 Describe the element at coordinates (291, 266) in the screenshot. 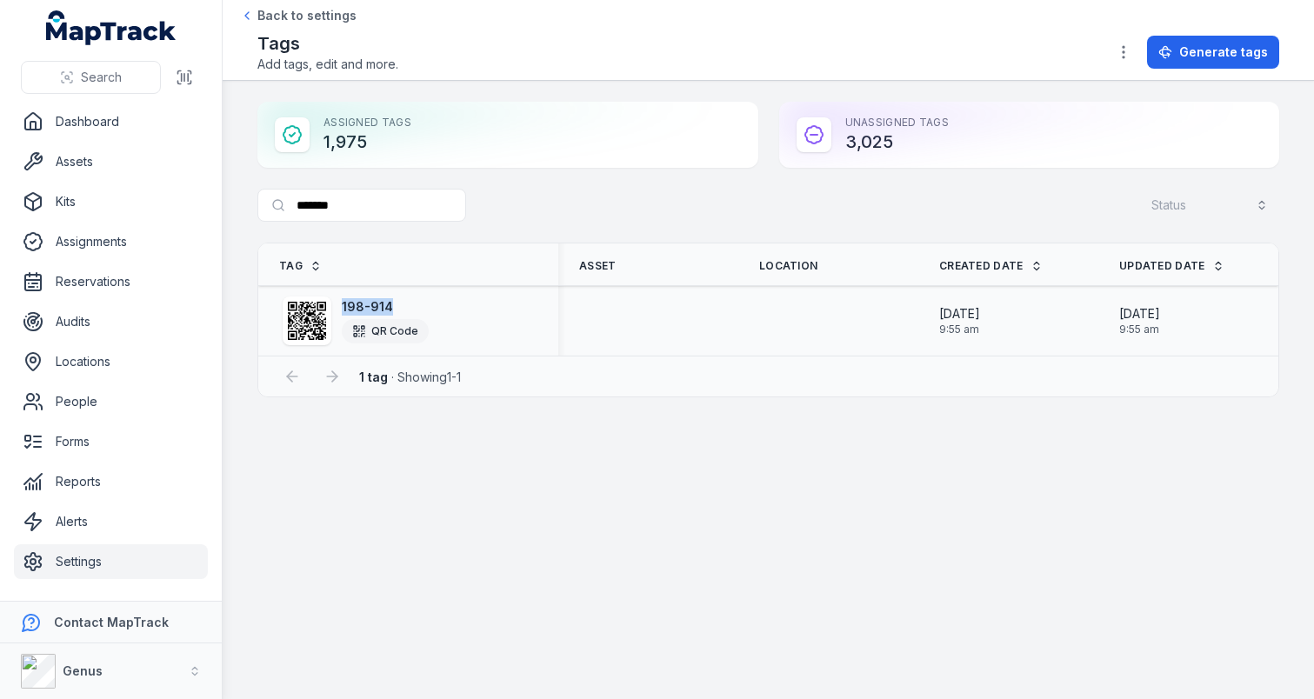

I see `span: Tag` at that location.